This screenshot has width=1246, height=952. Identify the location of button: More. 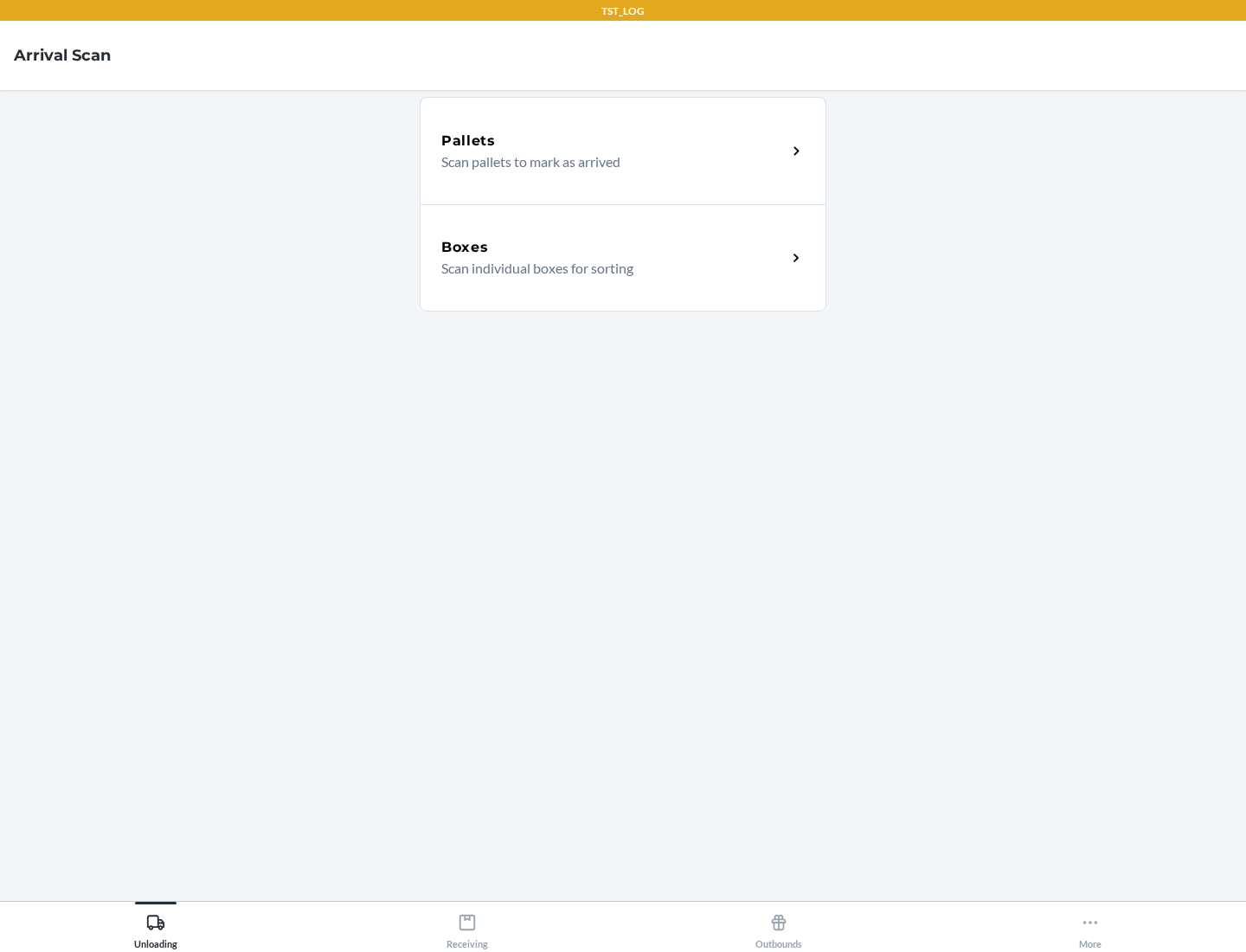
(1091, 925).